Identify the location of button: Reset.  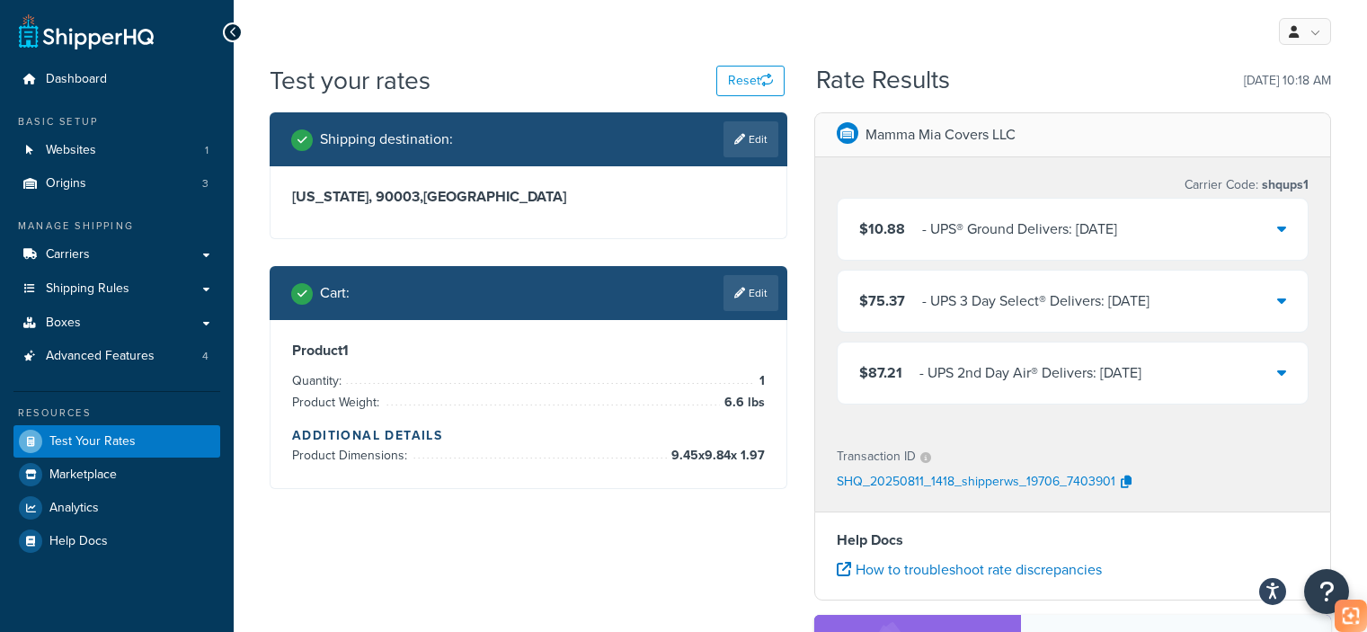
(751, 81).